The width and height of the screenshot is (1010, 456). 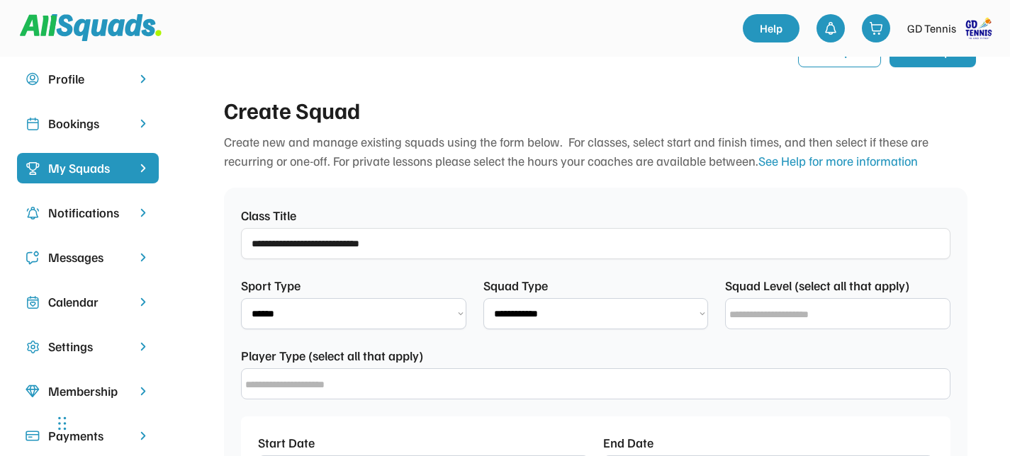 What do you see at coordinates (33, 392) in the screenshot?
I see `img: Icon%20copy%208.svg` at bounding box center [33, 392].